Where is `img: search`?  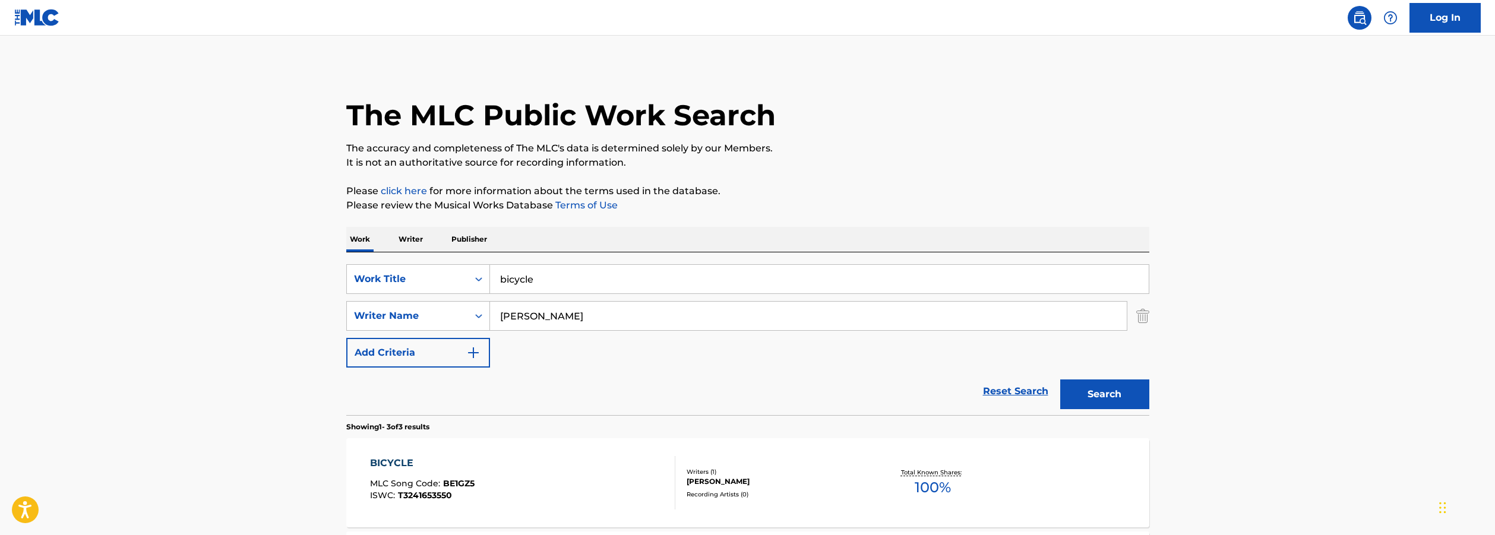
img: search is located at coordinates (1359, 18).